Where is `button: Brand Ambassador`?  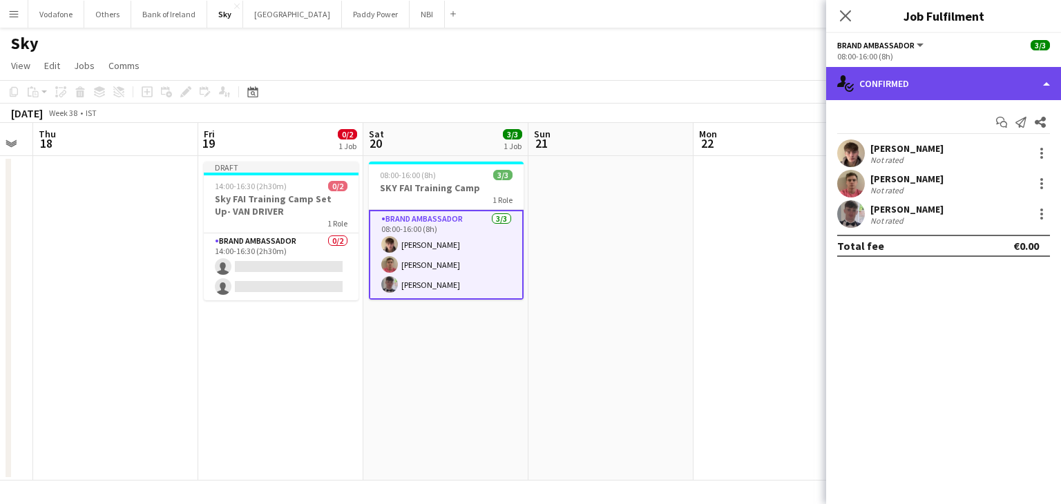 button: Brand Ambassador is located at coordinates (881, 45).